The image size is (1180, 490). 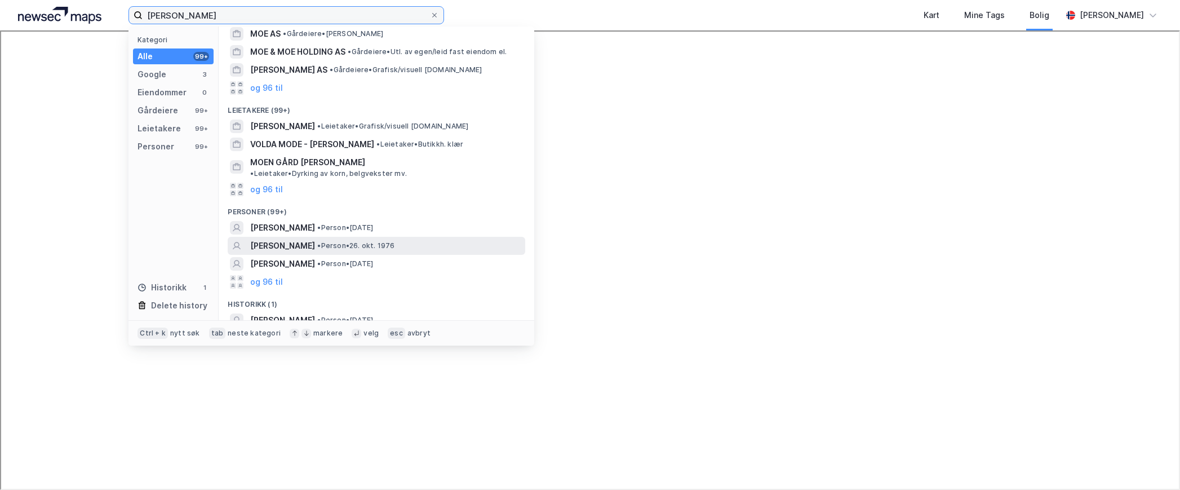 I want to click on div: Alle, so click(x=145, y=56).